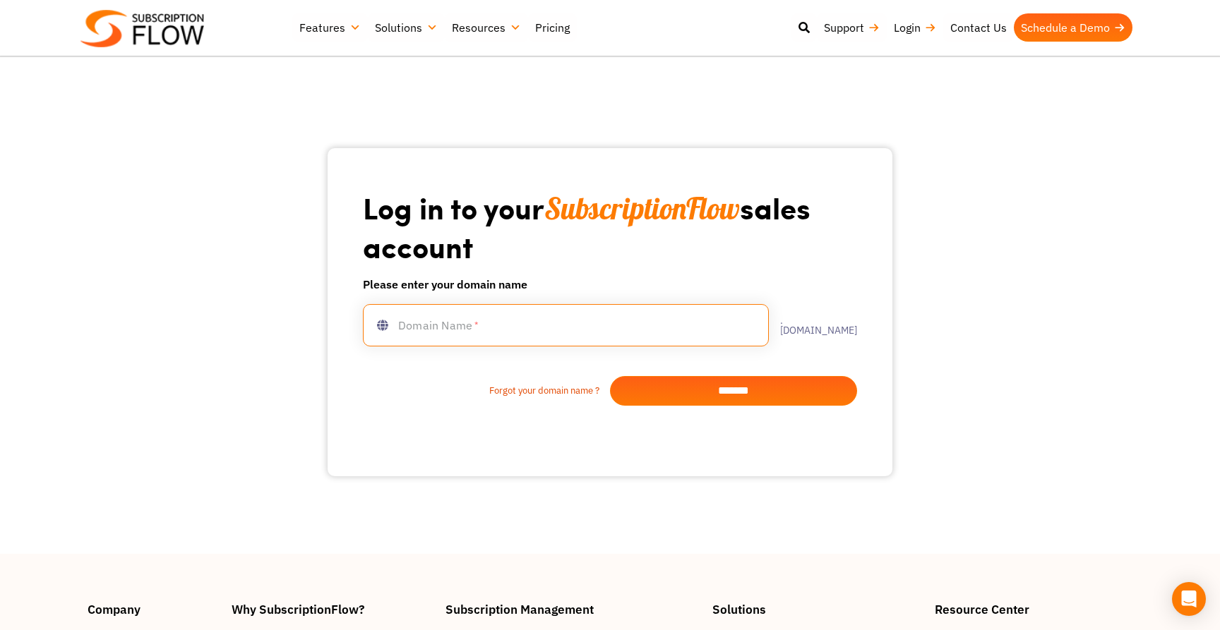 The image size is (1220, 630). Describe the element at coordinates (642, 208) in the screenshot. I see `span: SubscriptionFlow` at that location.